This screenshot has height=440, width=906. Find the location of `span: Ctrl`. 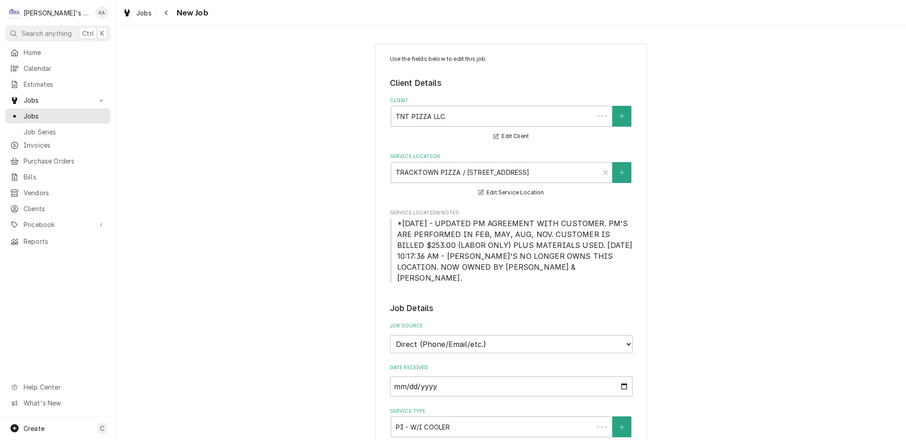

span: Ctrl is located at coordinates (88, 33).